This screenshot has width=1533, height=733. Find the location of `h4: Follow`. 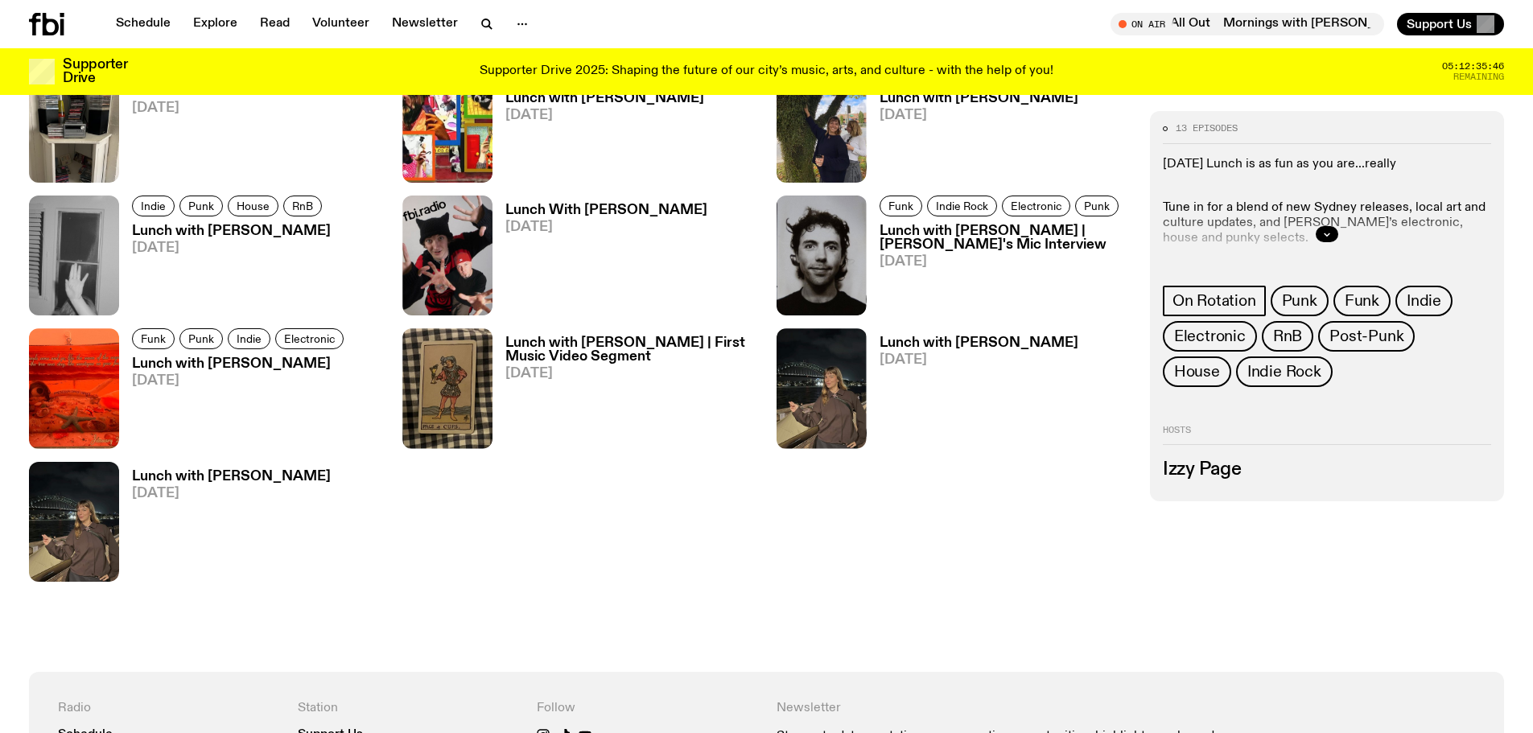

h4: Follow is located at coordinates (647, 708).